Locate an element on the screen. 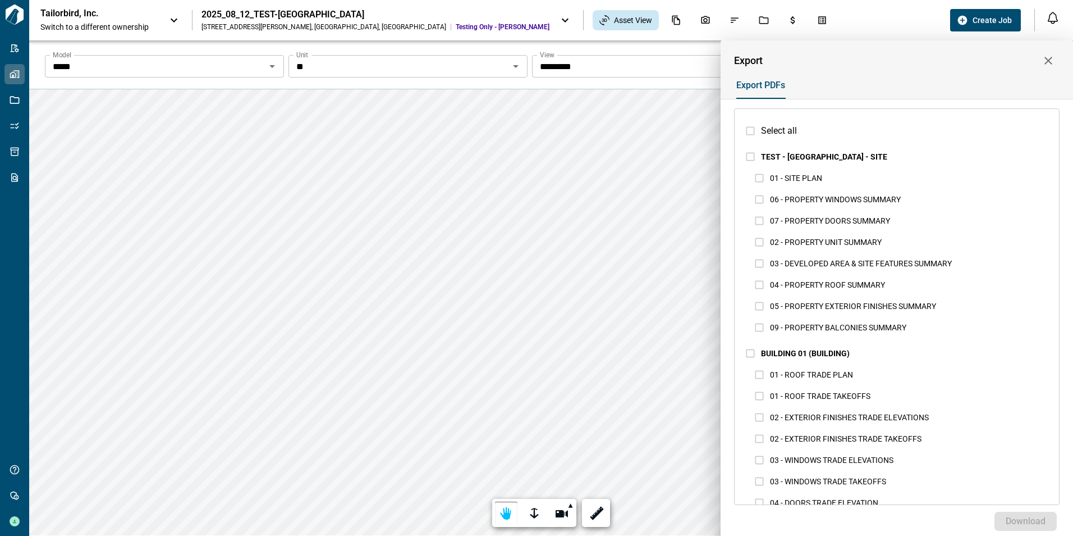 Image resolution: width=1073 pixels, height=536 pixels. div: base tabs is located at coordinates (893, 85).